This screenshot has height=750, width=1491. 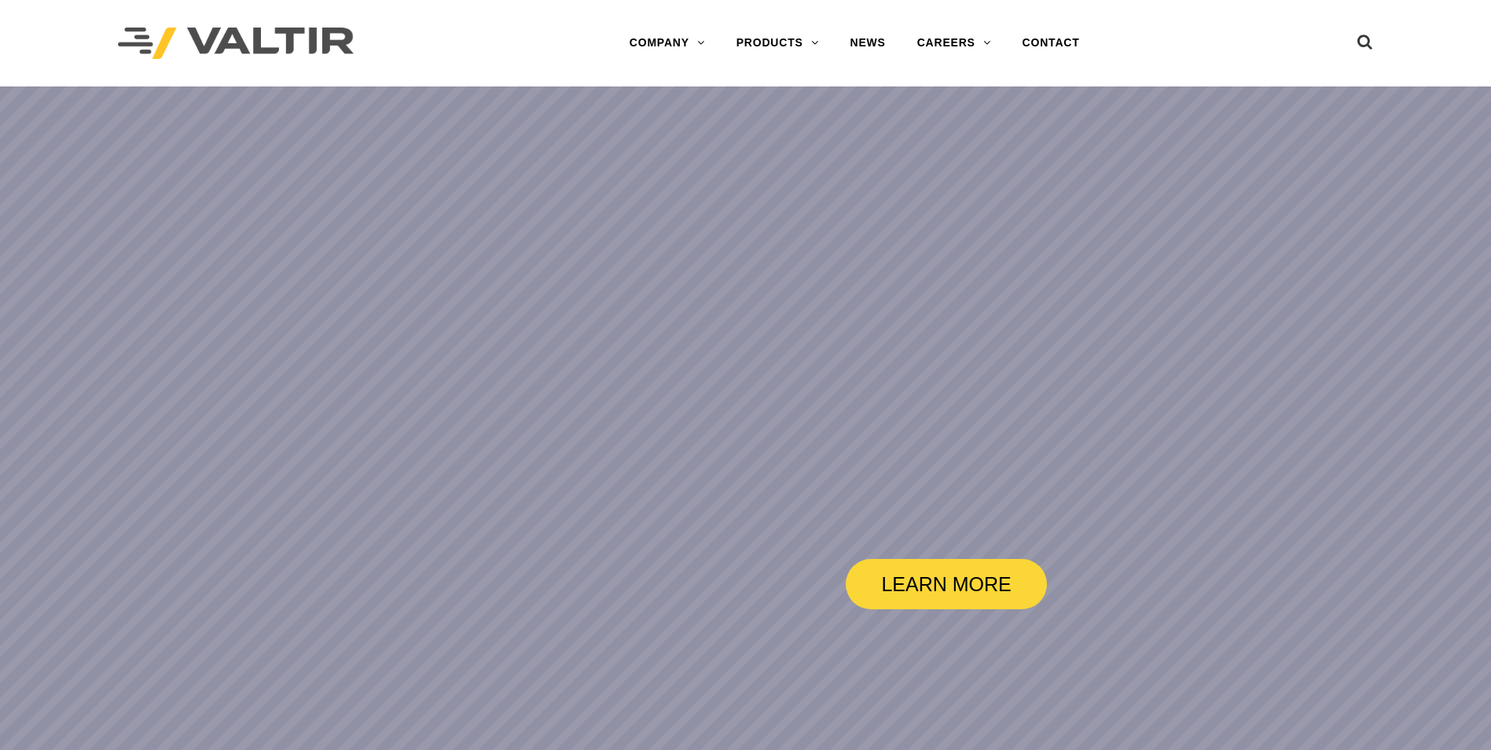 What do you see at coordinates (868, 43) in the screenshot?
I see `a: NEWS` at bounding box center [868, 43].